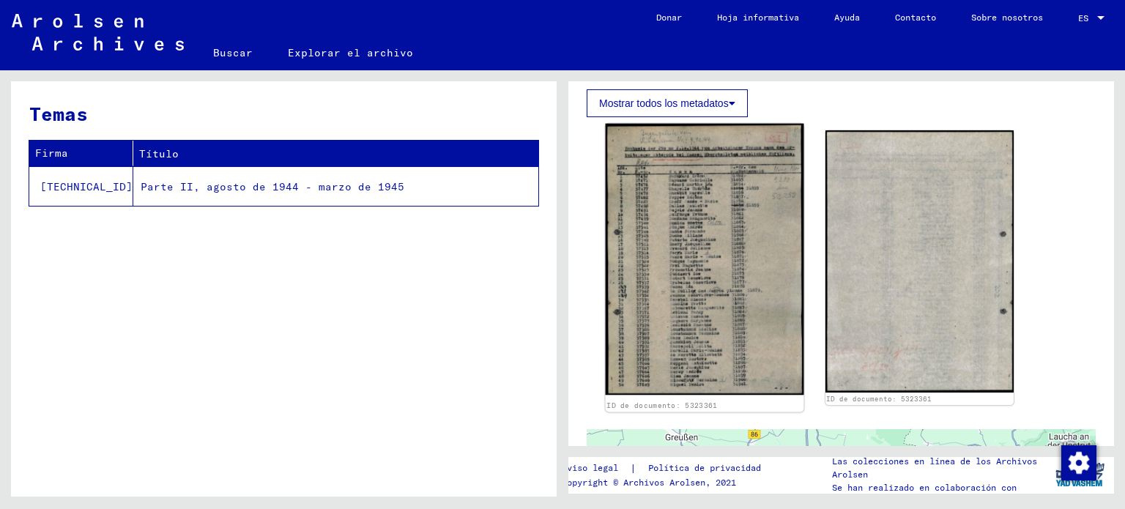 This screenshot has width=1125, height=509. What do you see at coordinates (233, 53) in the screenshot?
I see `a: Buscar` at bounding box center [233, 53].